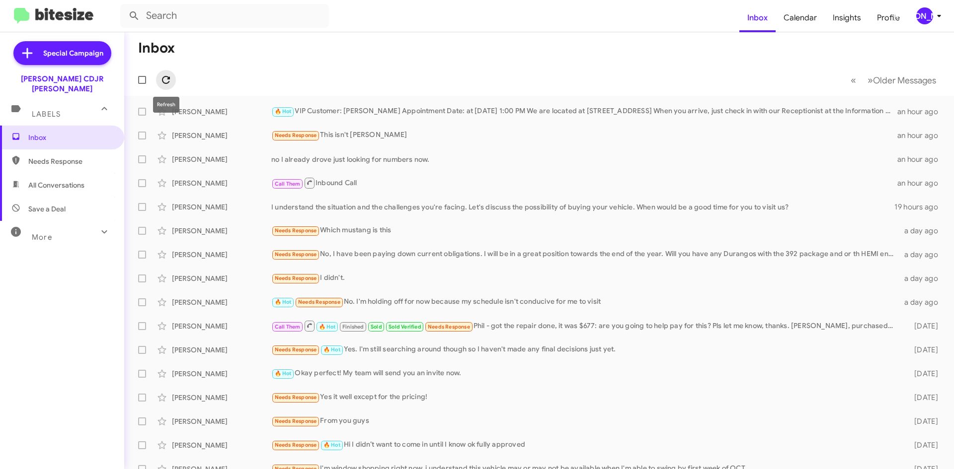  What do you see at coordinates (405, 327) in the screenshot?
I see `span: Sold Verified` at bounding box center [405, 327].